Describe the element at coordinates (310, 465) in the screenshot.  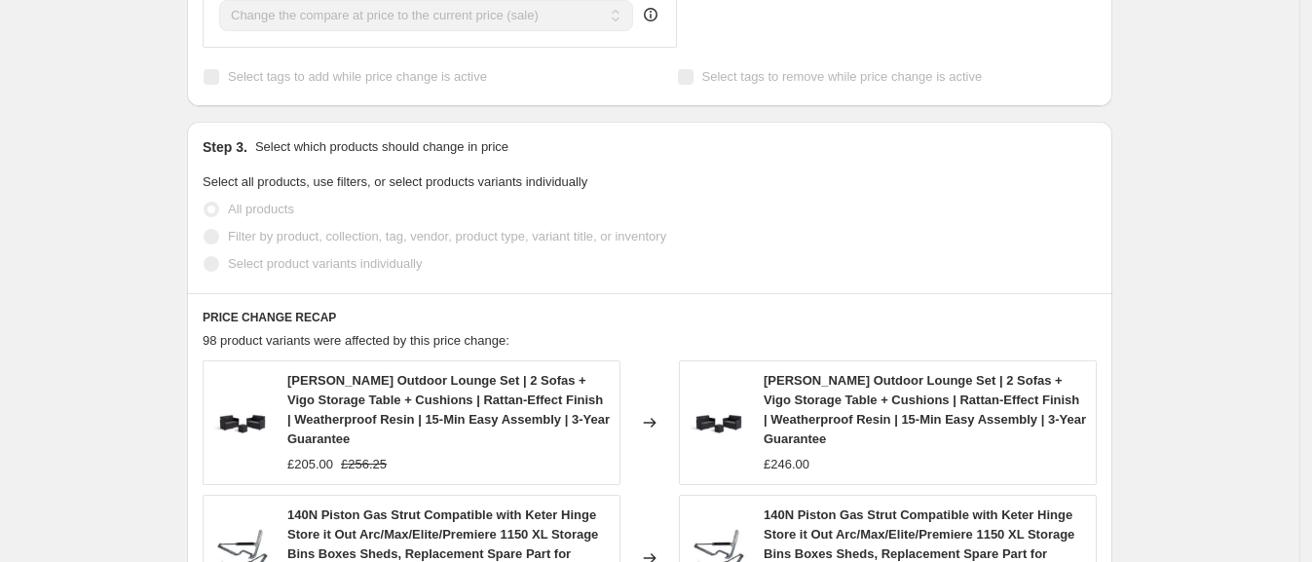
I see `div: £205.00` at that location.